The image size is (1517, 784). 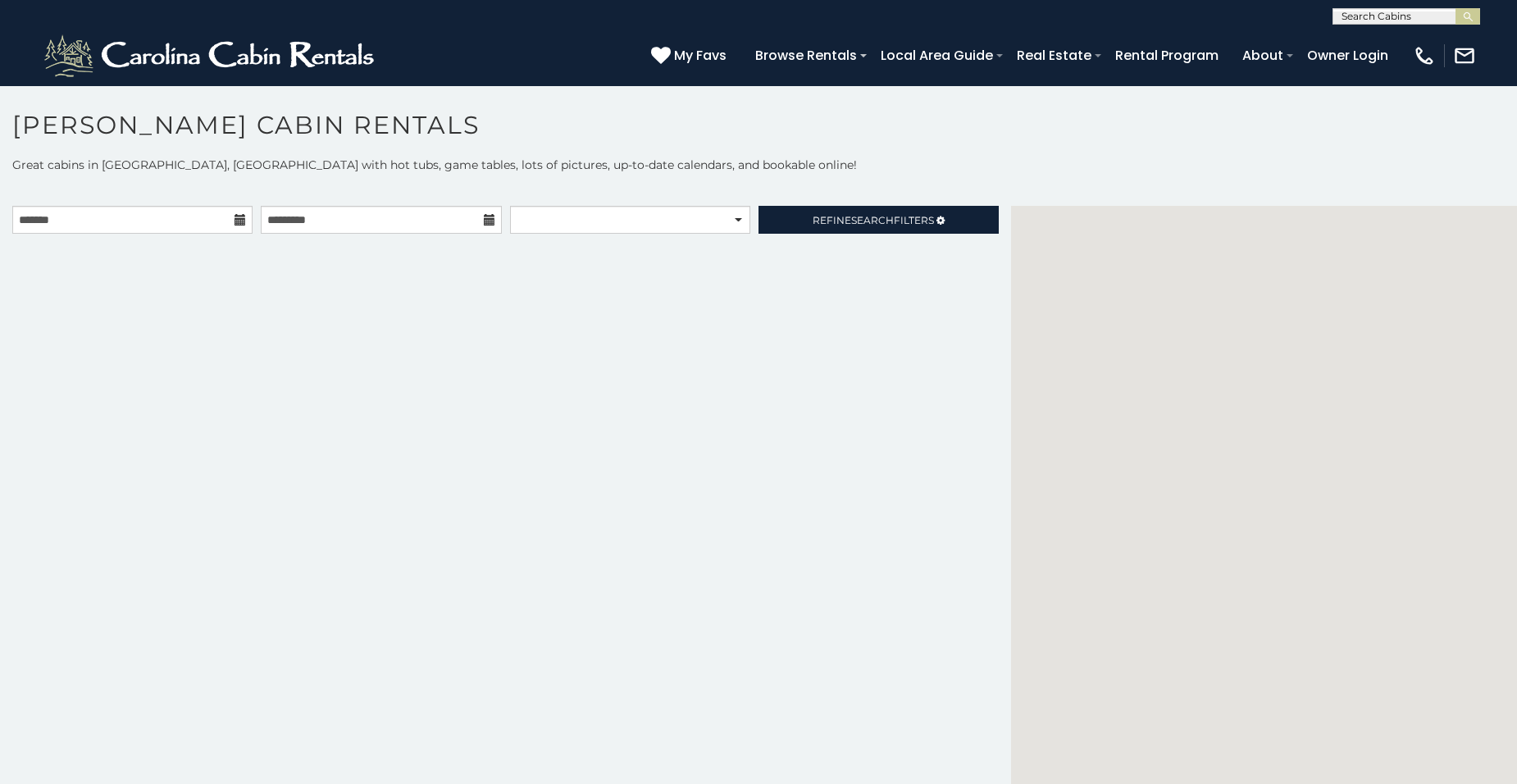 I want to click on a: Owner Login, so click(x=1348, y=55).